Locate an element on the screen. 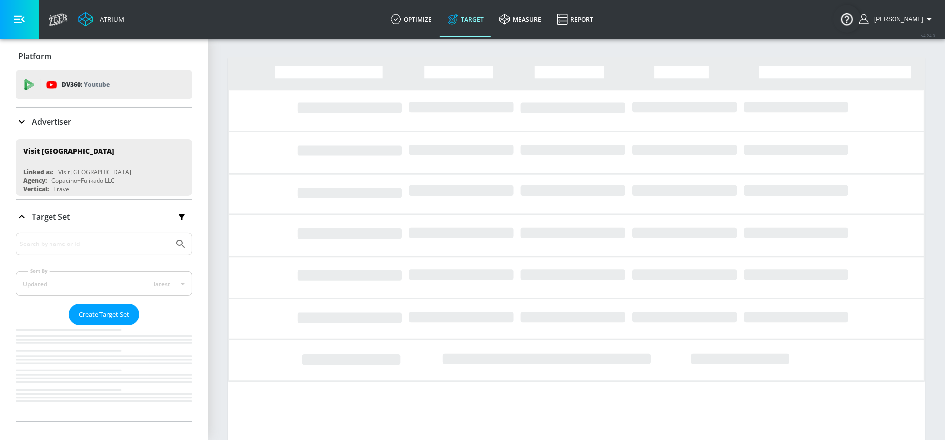  p: Target Set is located at coordinates (51, 217).